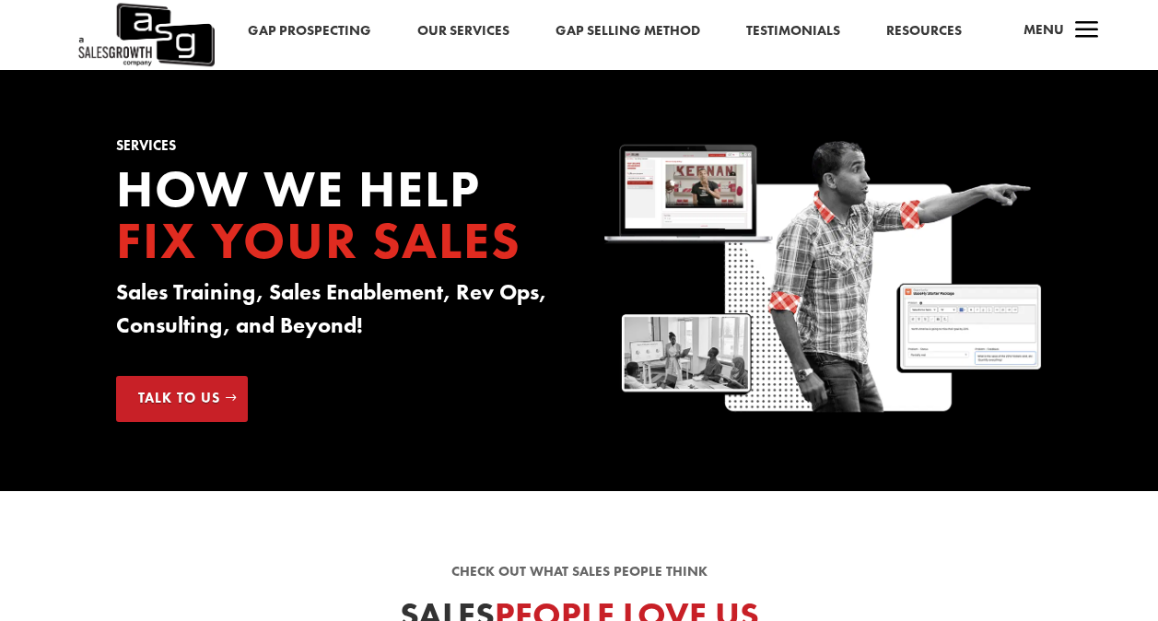 The width and height of the screenshot is (1158, 621). Describe the element at coordinates (793, 31) in the screenshot. I see `a: Testimonials` at that location.